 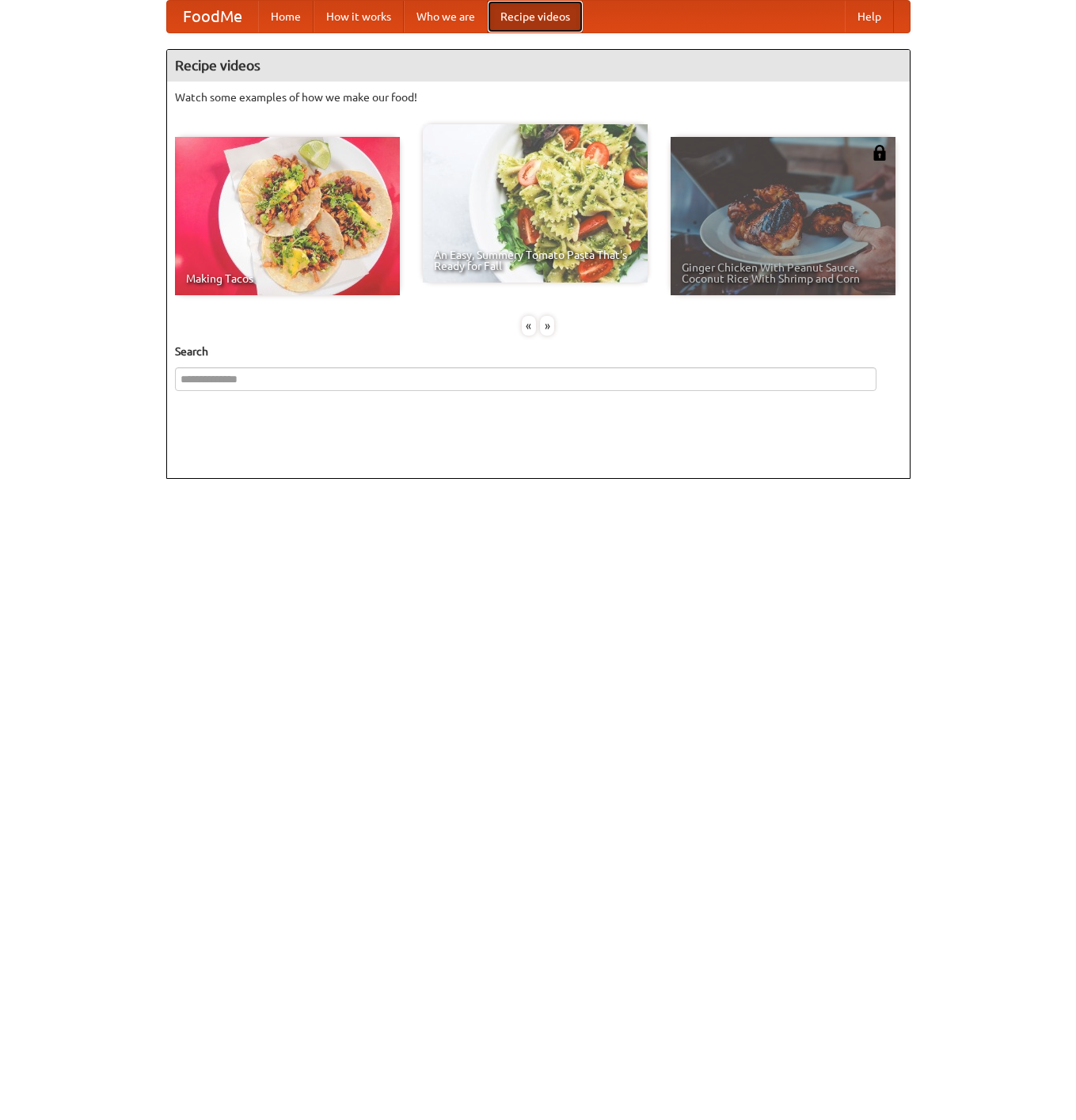 I want to click on span: An Easy, Summery Tomato Pasta That's Ready for Fall, so click(x=535, y=261).